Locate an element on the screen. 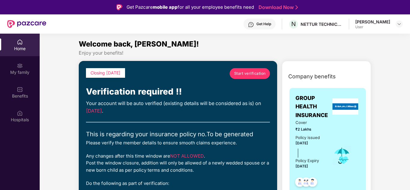 This screenshot has width=410, height=190. div: Verification required !! is located at coordinates (178, 92).